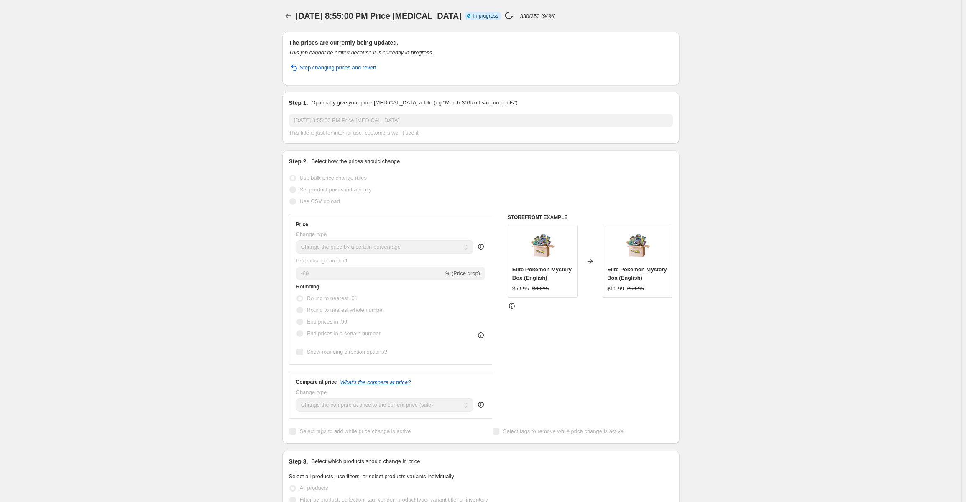  I want to click on span: End prices in a certain number, so click(344, 333).